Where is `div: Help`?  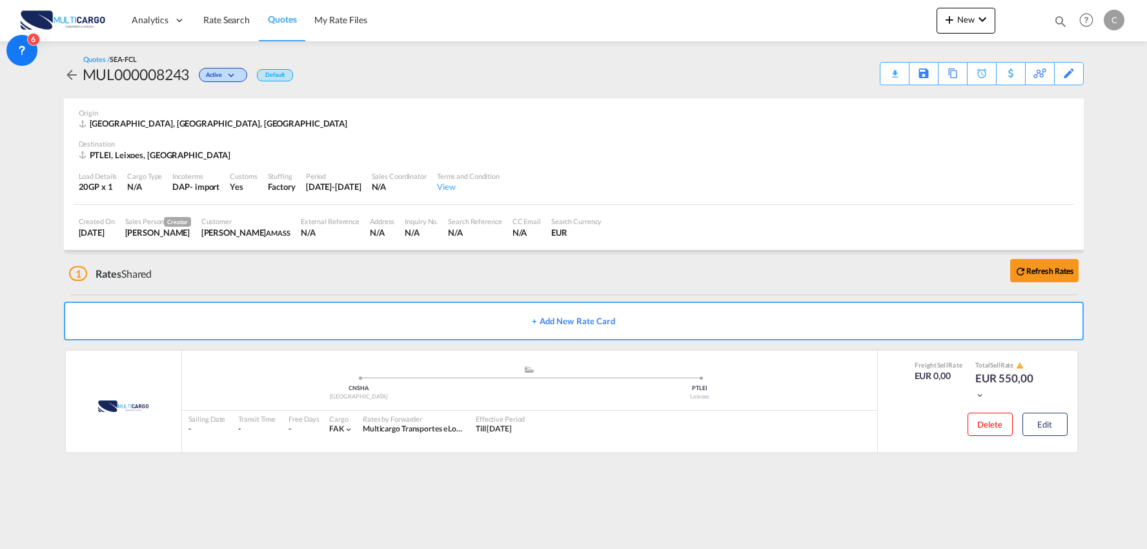
div: Help is located at coordinates (1090, 21).